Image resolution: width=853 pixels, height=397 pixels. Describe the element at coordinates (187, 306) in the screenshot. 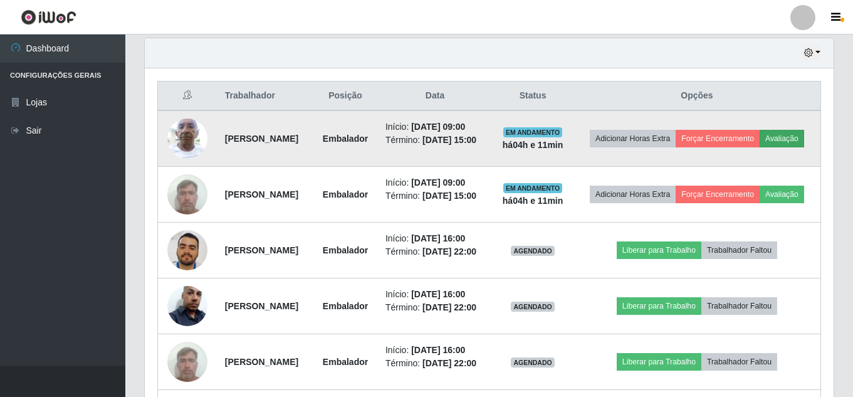

I see `img: 1740359747198.jpeg` at that location.